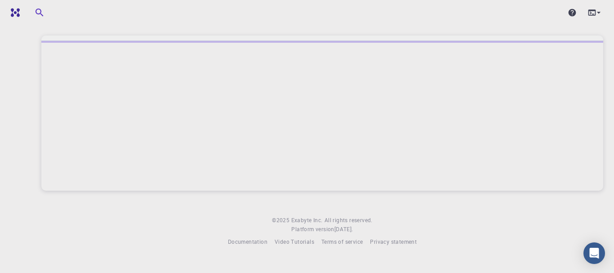  Describe the element at coordinates (393, 242) in the screenshot. I see `a: Privacy statement` at that location.